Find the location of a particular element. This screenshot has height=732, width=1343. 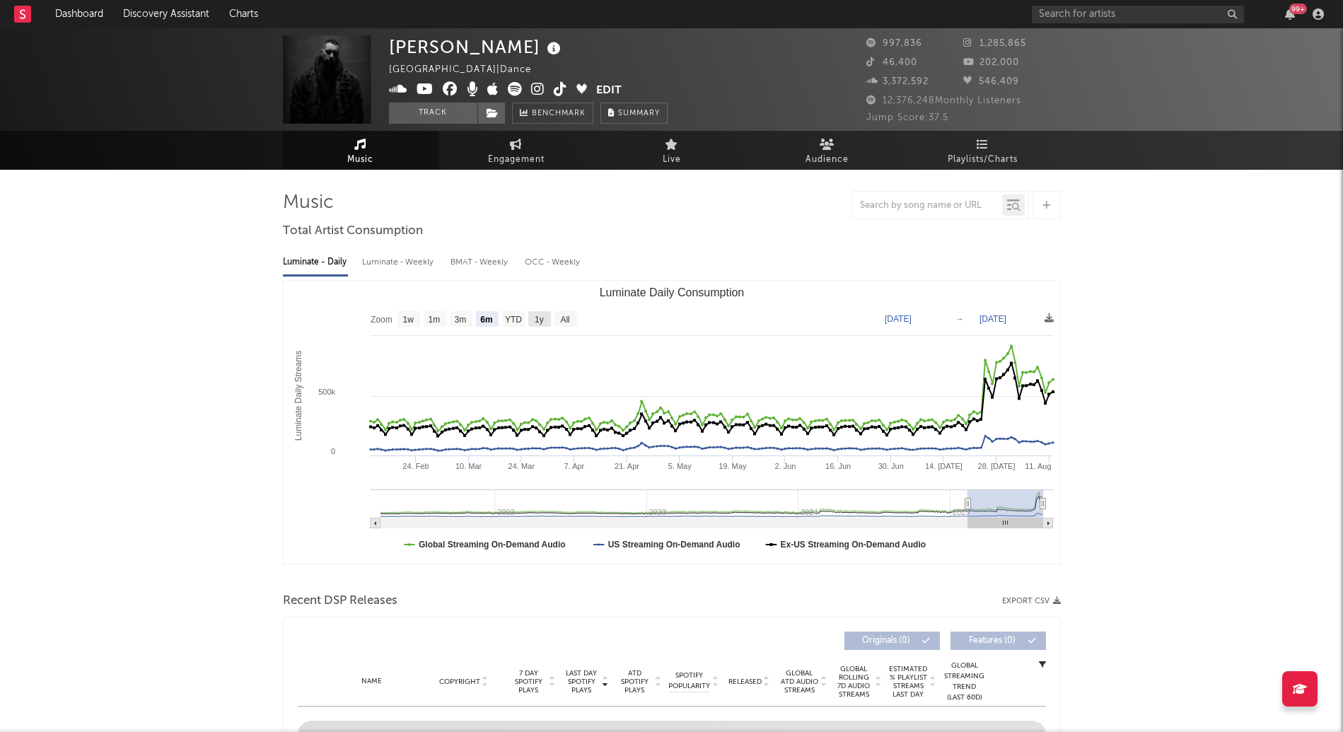

text: 1w is located at coordinates (408, 320).